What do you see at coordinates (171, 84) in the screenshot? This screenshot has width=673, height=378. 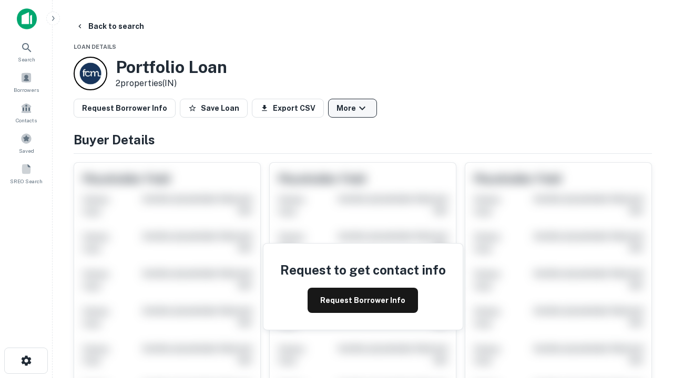 I see `p: 2 properties (IN)` at bounding box center [171, 84].